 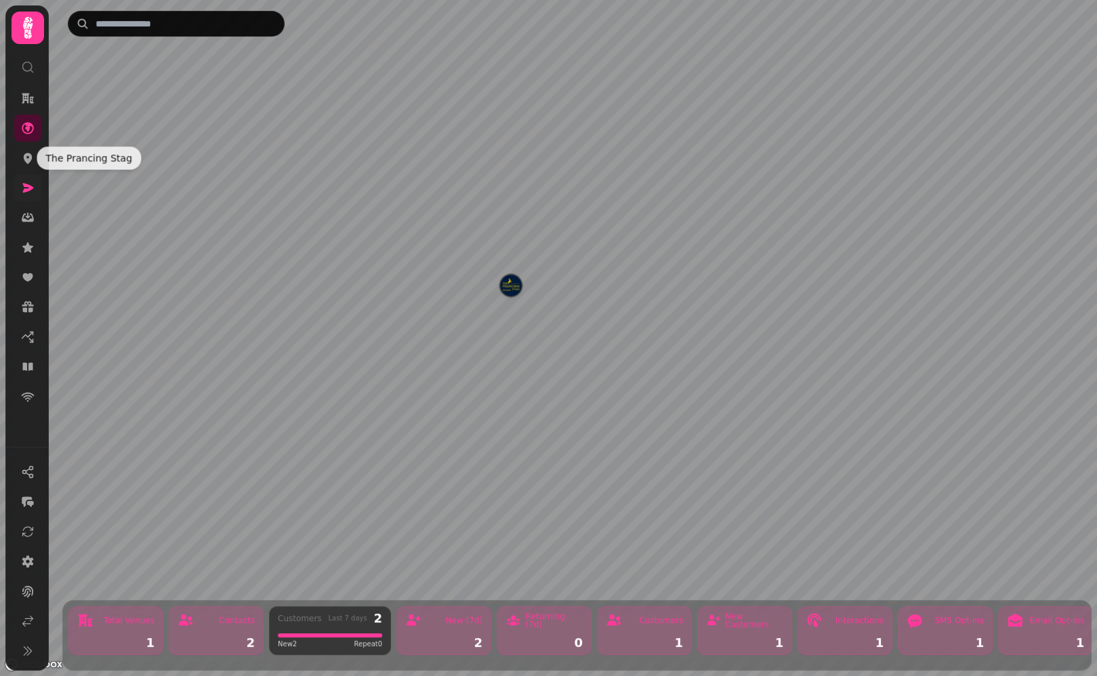 I want to click on div: Interactions, so click(x=859, y=620).